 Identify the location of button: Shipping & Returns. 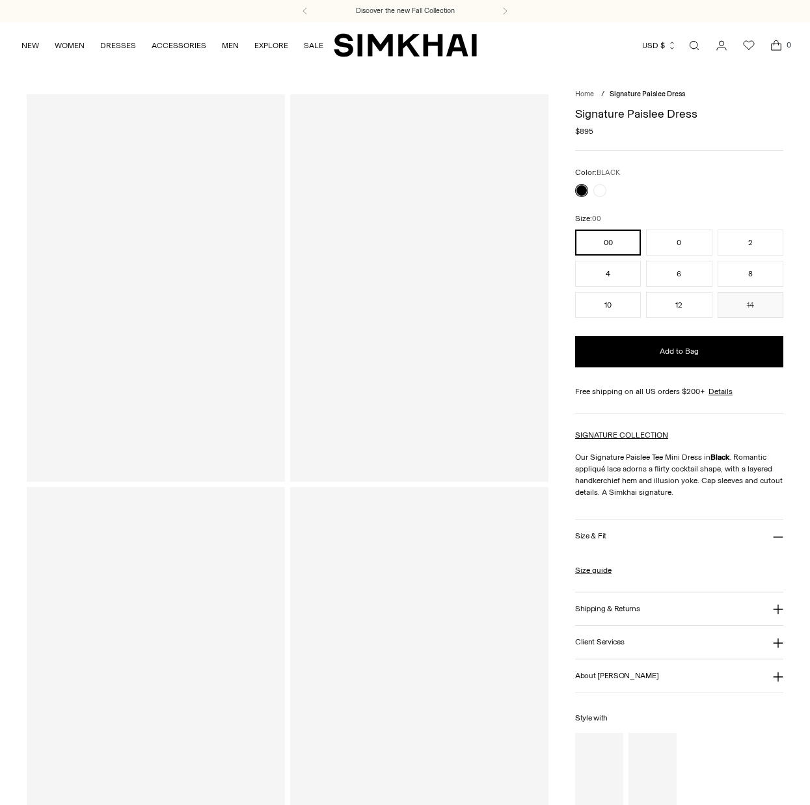
(679, 609).